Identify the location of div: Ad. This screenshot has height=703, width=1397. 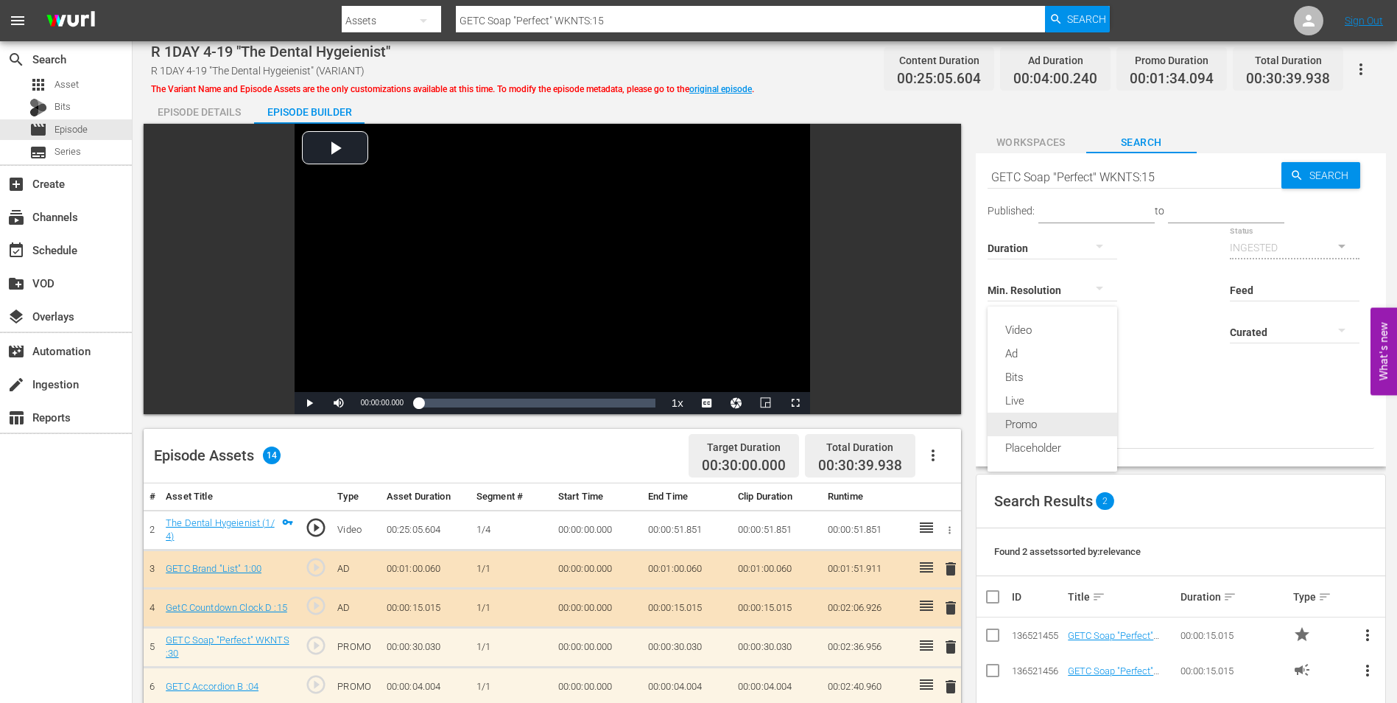
(1052, 354).